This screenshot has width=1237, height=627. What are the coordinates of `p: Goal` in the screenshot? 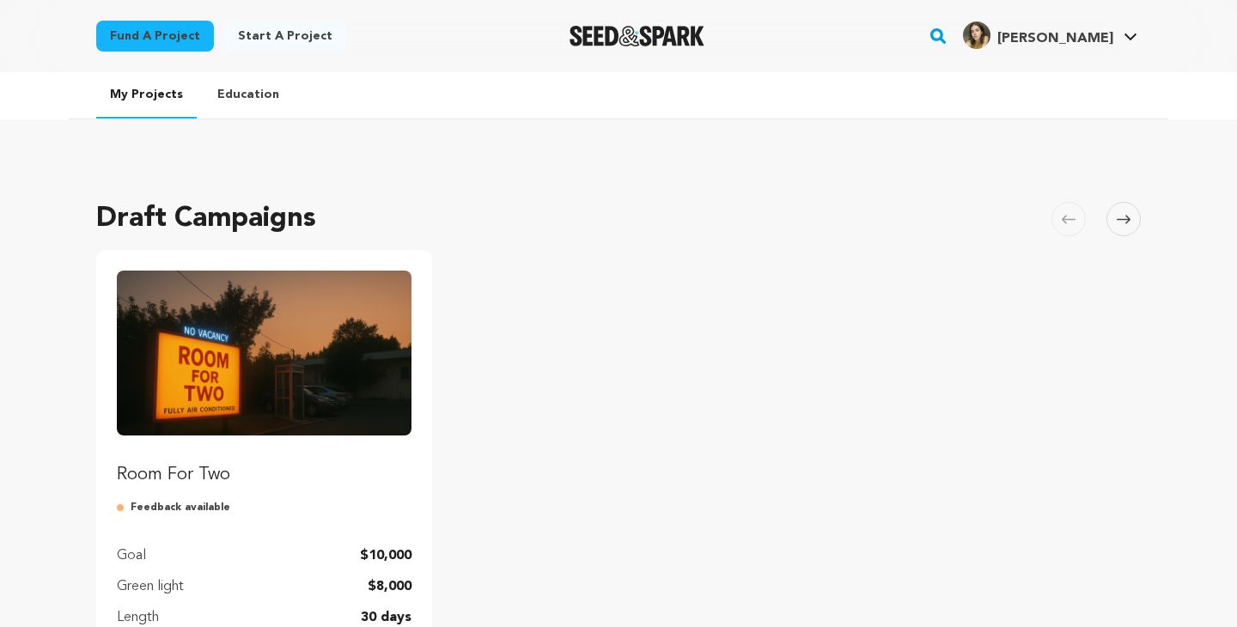 It's located at (131, 556).